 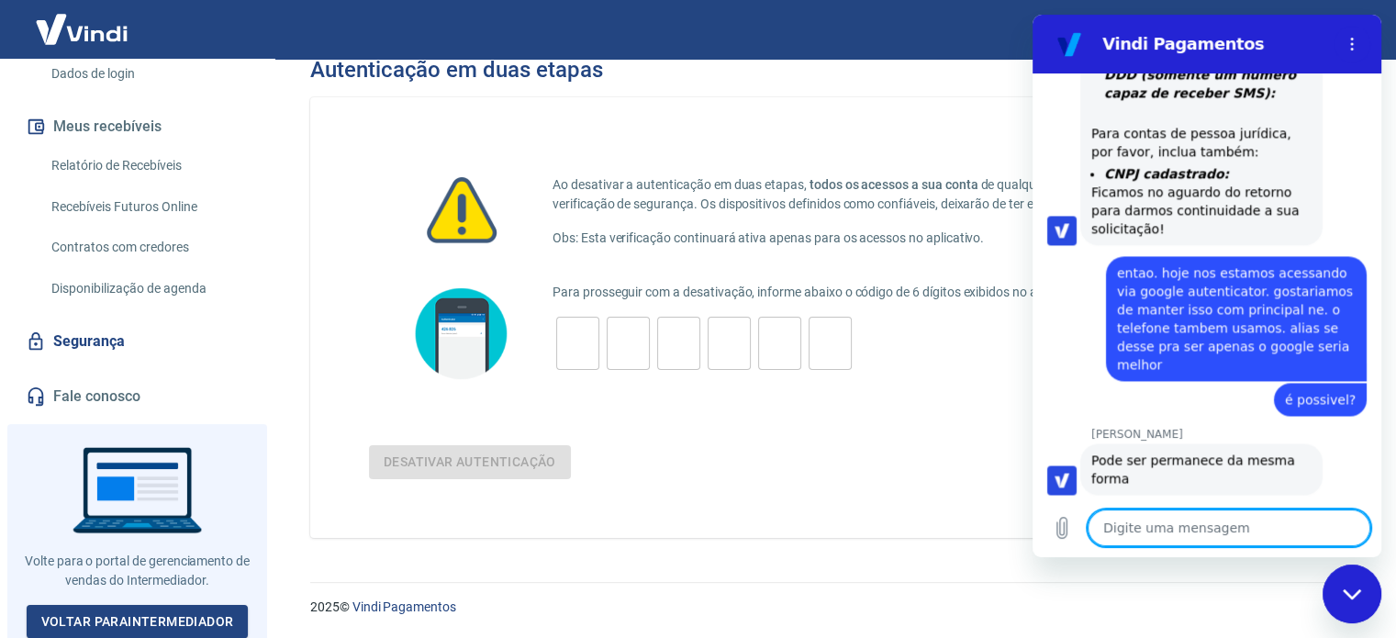 I want to click on p: Ao desativar a autenticação em duas etapas, de qualquer dispositivo de verificação de segurança. ..., so click(x=923, y=195).